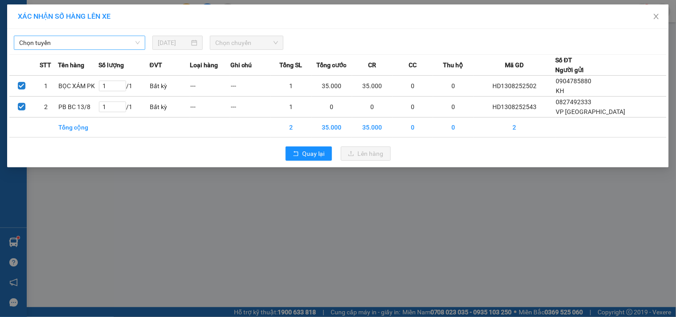  Describe the element at coordinates (204, 65) in the screenshot. I see `span: Loại hàng` at that location.